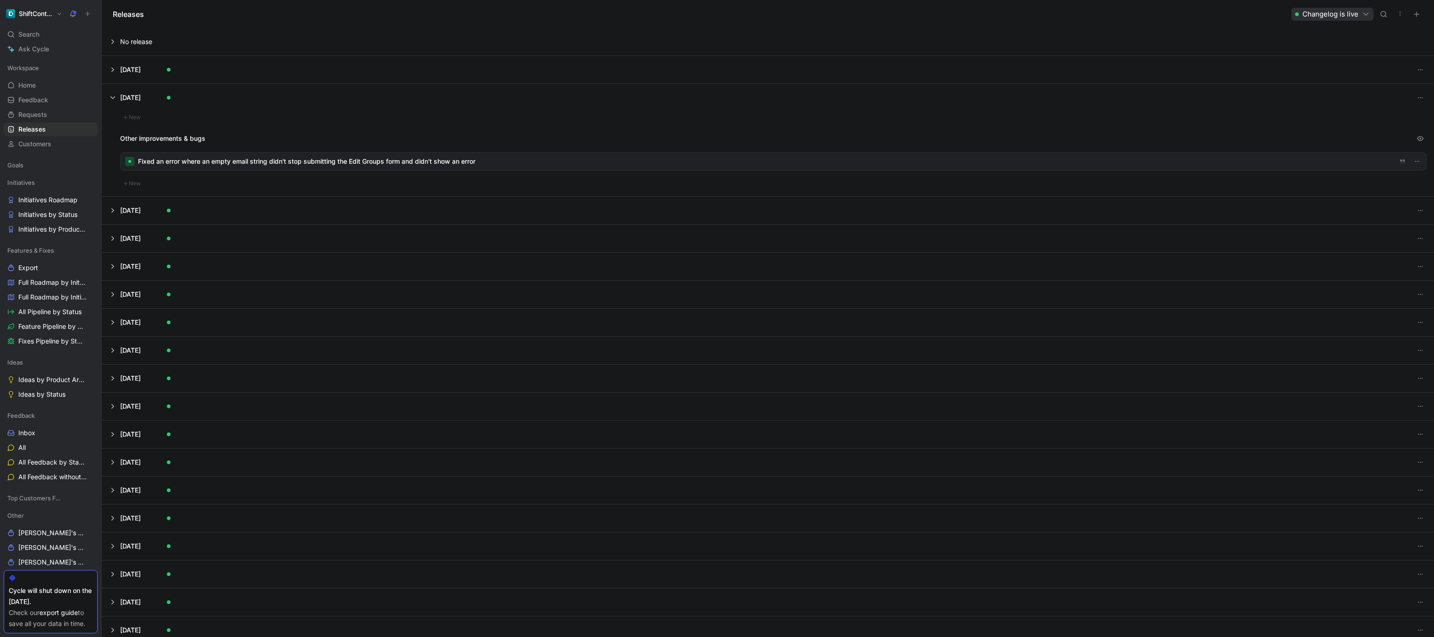  What do you see at coordinates (50, 268) in the screenshot?
I see `a: Export` at bounding box center [50, 268].